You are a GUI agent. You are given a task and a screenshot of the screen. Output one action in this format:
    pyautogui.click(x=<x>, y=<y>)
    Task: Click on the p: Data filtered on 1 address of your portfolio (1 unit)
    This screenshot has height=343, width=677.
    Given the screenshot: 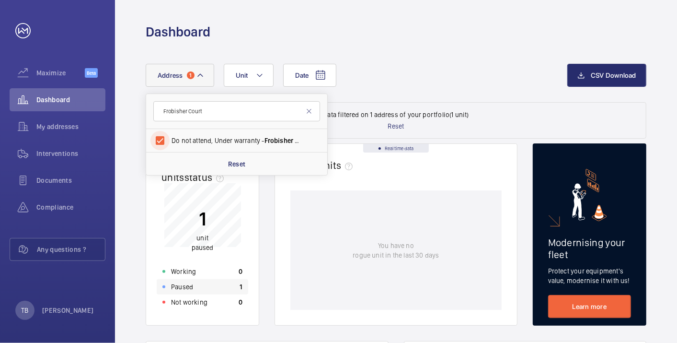 What is the action you would take?
    pyautogui.click(x=396, y=115)
    